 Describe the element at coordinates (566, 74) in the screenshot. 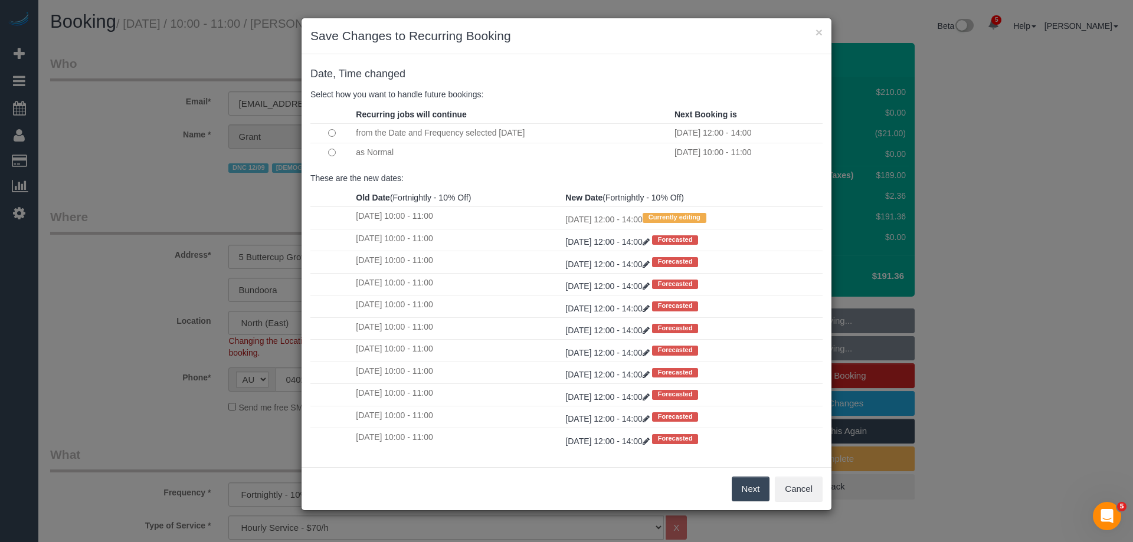

I see `h4: changed` at that location.